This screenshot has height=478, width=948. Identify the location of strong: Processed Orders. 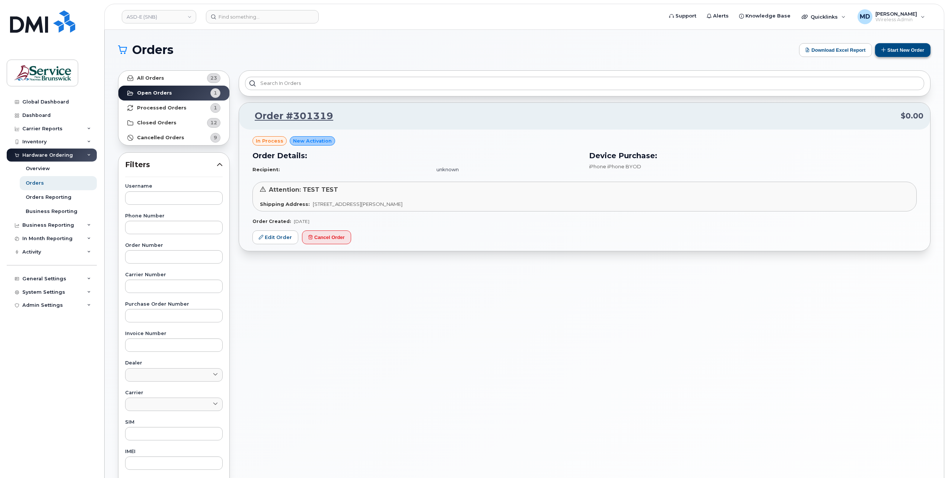
(162, 108).